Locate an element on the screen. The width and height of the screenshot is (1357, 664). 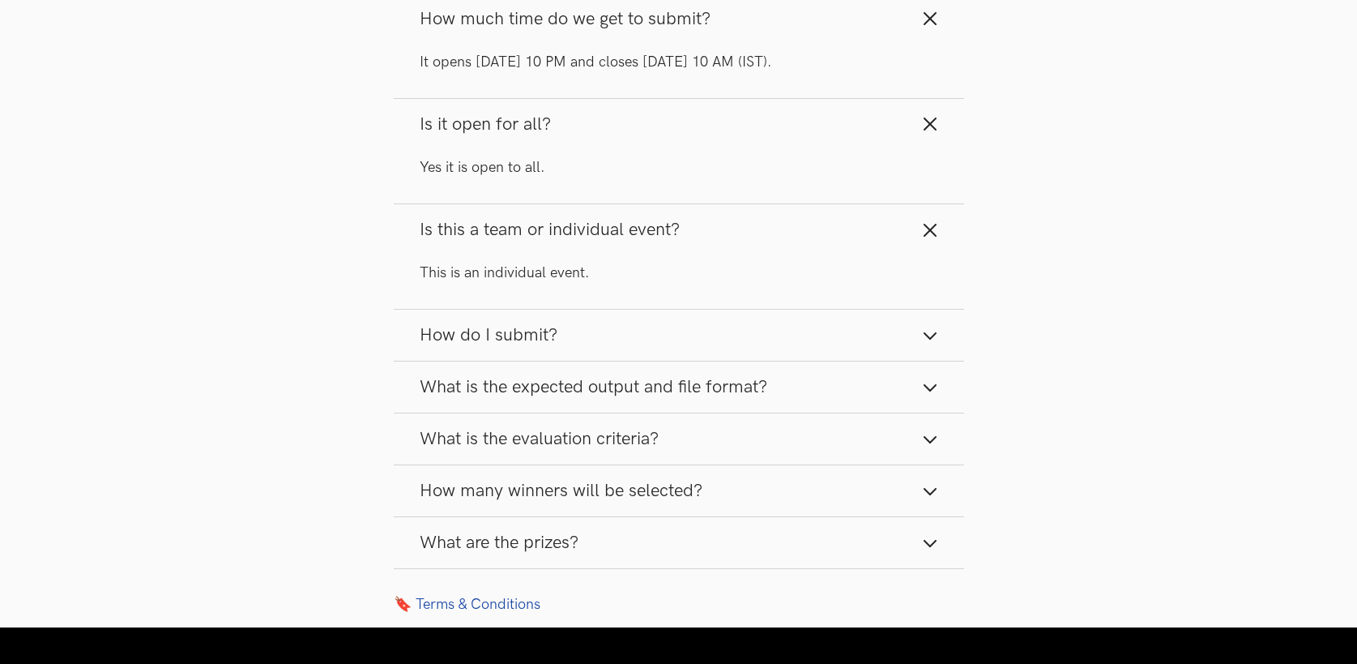
span: Is it open for all? is located at coordinates (485, 124).